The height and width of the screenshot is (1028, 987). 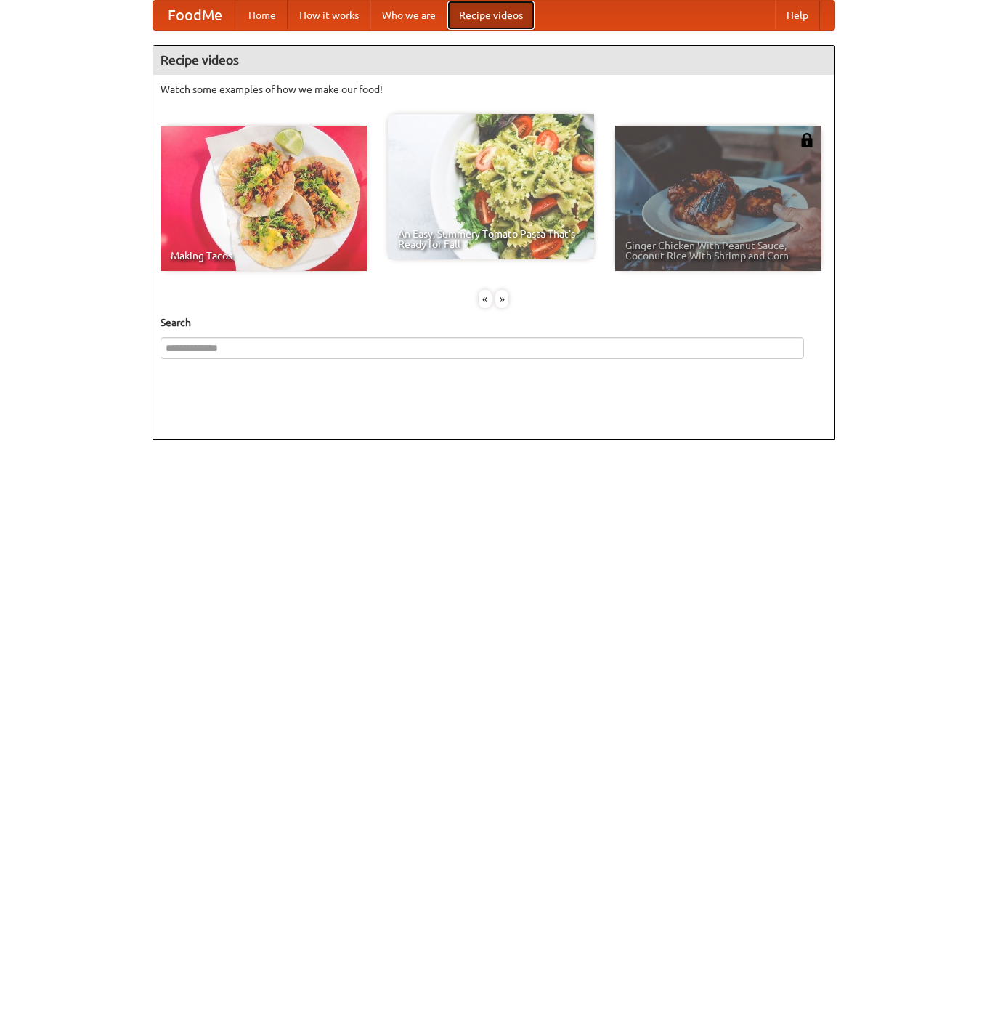 What do you see at coordinates (409, 15) in the screenshot?
I see `a: Who we are` at bounding box center [409, 15].